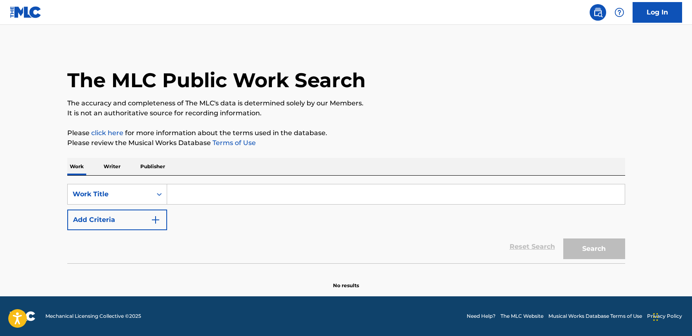 This screenshot has height=336, width=692. Describe the element at coordinates (117, 220) in the screenshot. I see `button: Add Criteria` at that location.